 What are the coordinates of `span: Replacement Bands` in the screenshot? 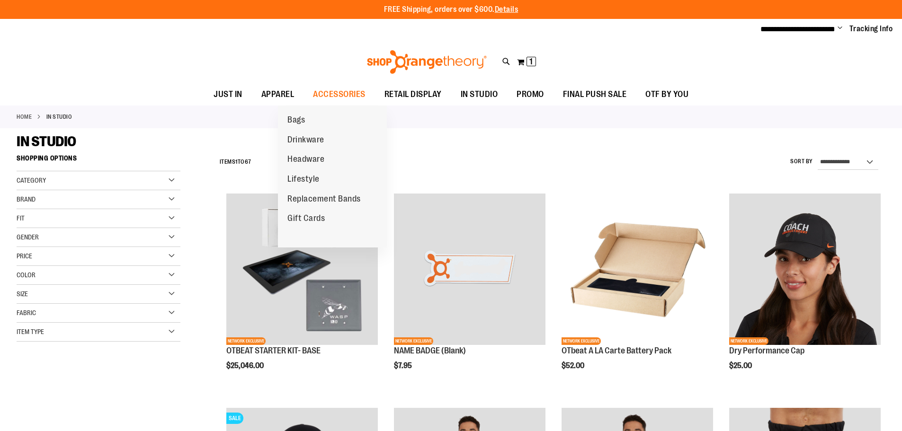 It's located at (324, 200).